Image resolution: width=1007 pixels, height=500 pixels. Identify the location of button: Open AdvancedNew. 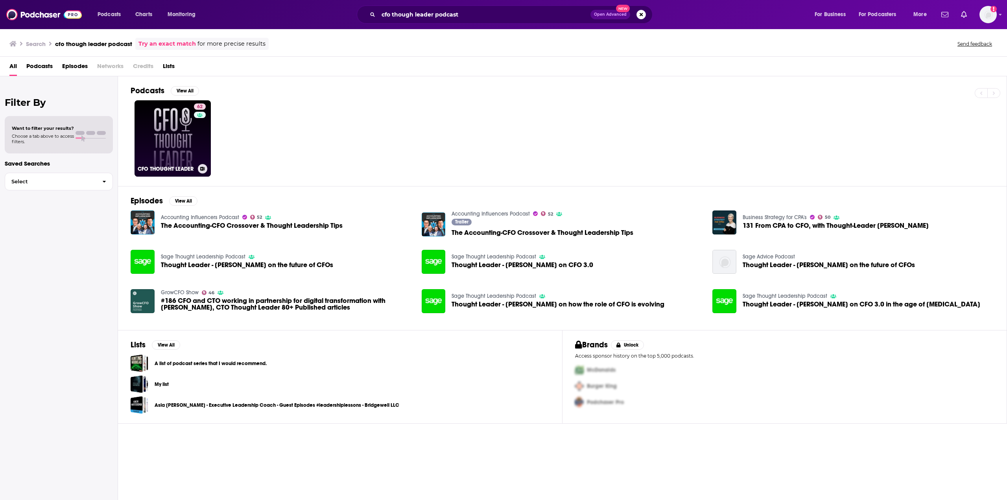
(610, 15).